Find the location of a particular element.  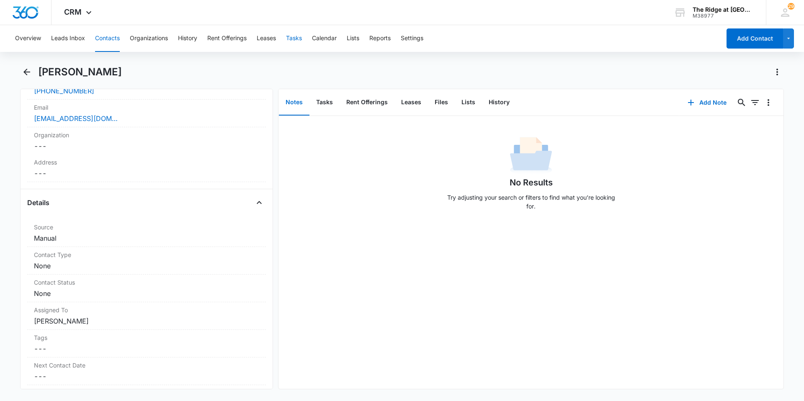

button: Contacts is located at coordinates (107, 39).